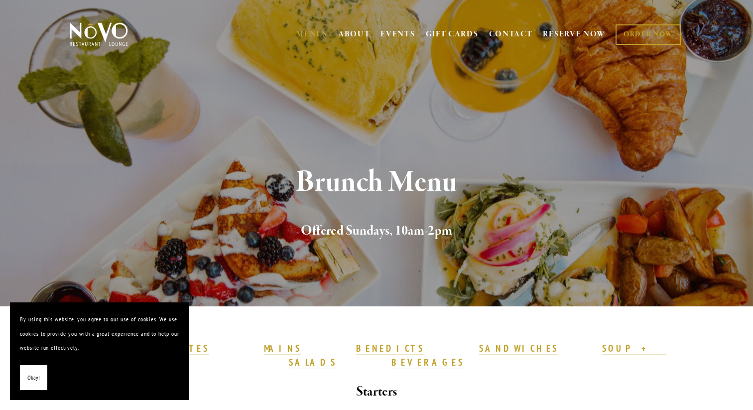 Image resolution: width=753 pixels, height=410 pixels. I want to click on section: Cookie banner, so click(100, 351).